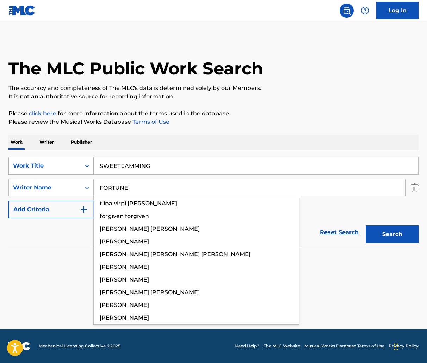  Describe the element at coordinates (81, 142) in the screenshot. I see `p: Publisher` at that location.